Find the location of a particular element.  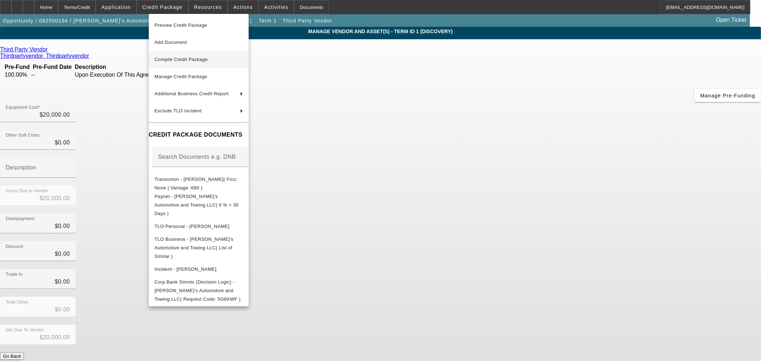

mat-label: Search Documents e.g. DNB is located at coordinates (197, 156).